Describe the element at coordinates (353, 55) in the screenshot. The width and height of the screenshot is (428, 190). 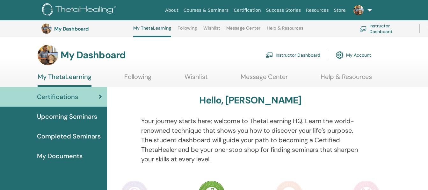
I see `a: My Account` at that location.